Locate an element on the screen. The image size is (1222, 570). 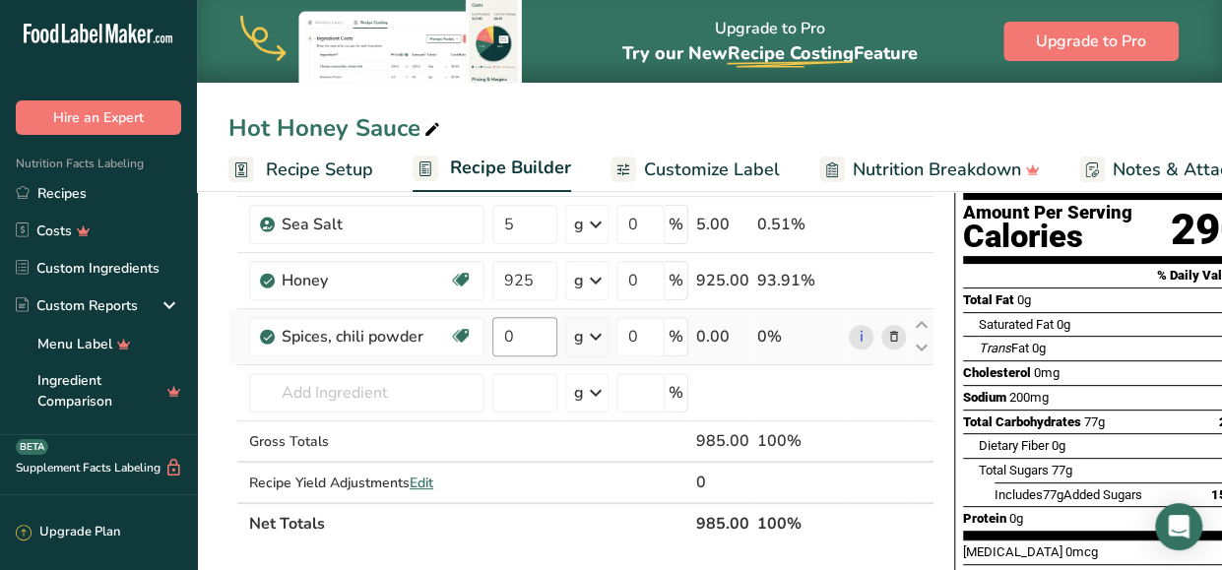
a: Recipe Setup is located at coordinates (300, 169).